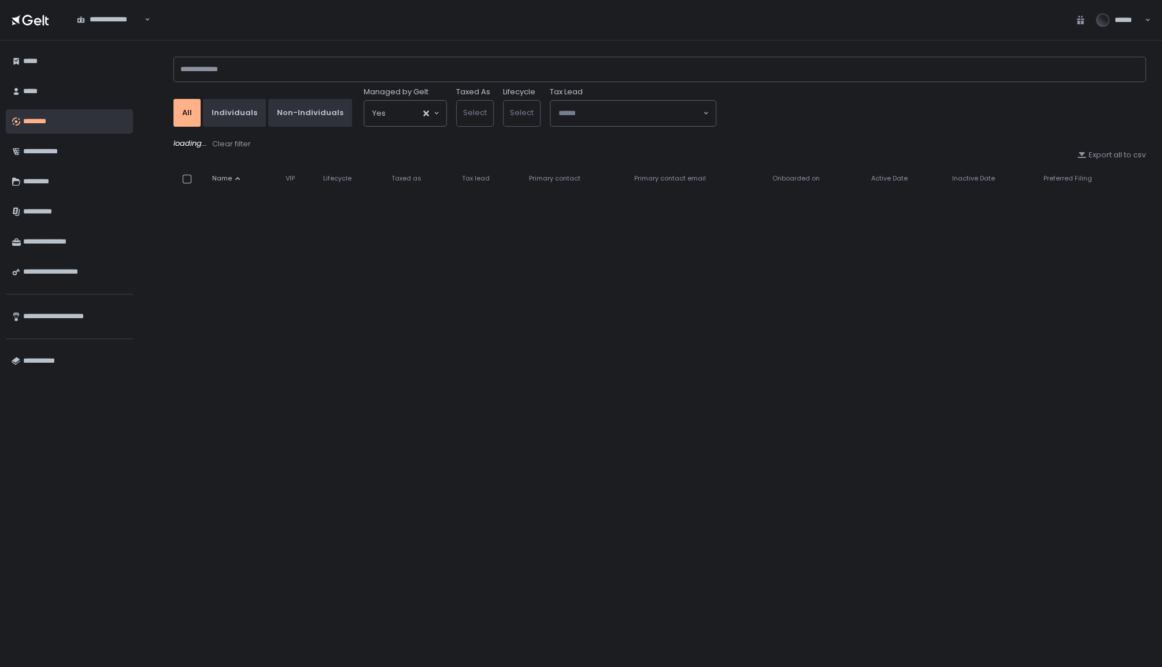  Describe the element at coordinates (234, 113) in the screenshot. I see `button: Individuals` at that location.